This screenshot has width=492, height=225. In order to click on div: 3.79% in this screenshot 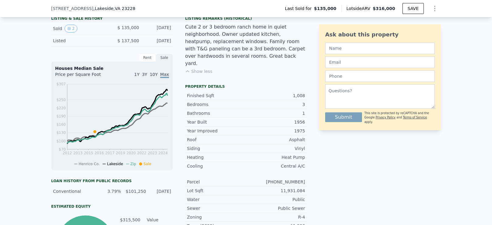, I will do `click(110, 192)`.